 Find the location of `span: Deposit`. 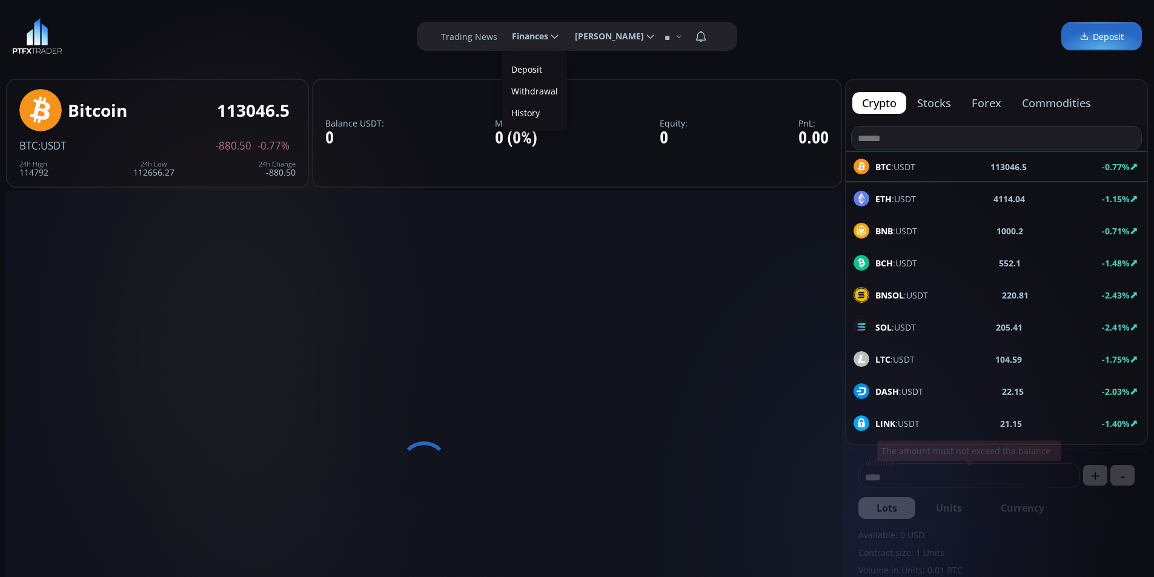

span: Deposit is located at coordinates (1102, 36).